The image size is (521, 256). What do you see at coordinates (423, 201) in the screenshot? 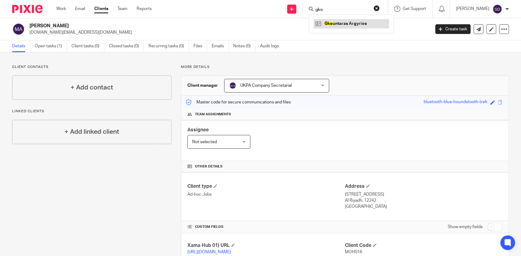
I see `p: Al Riyadh, 12242` at bounding box center [423, 201].